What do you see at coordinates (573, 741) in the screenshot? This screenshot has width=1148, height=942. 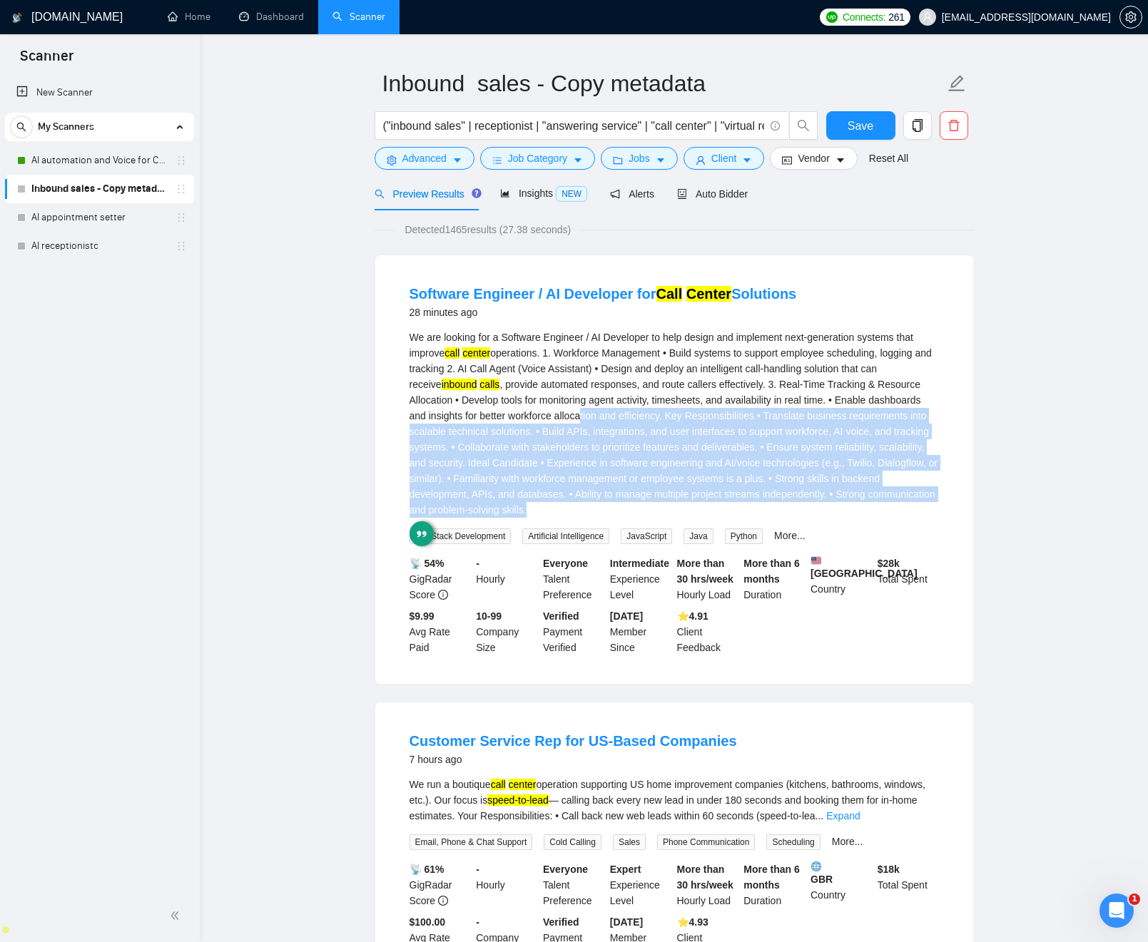 I see `a: Customer Service Rep for US-Based Companies` at bounding box center [573, 741].